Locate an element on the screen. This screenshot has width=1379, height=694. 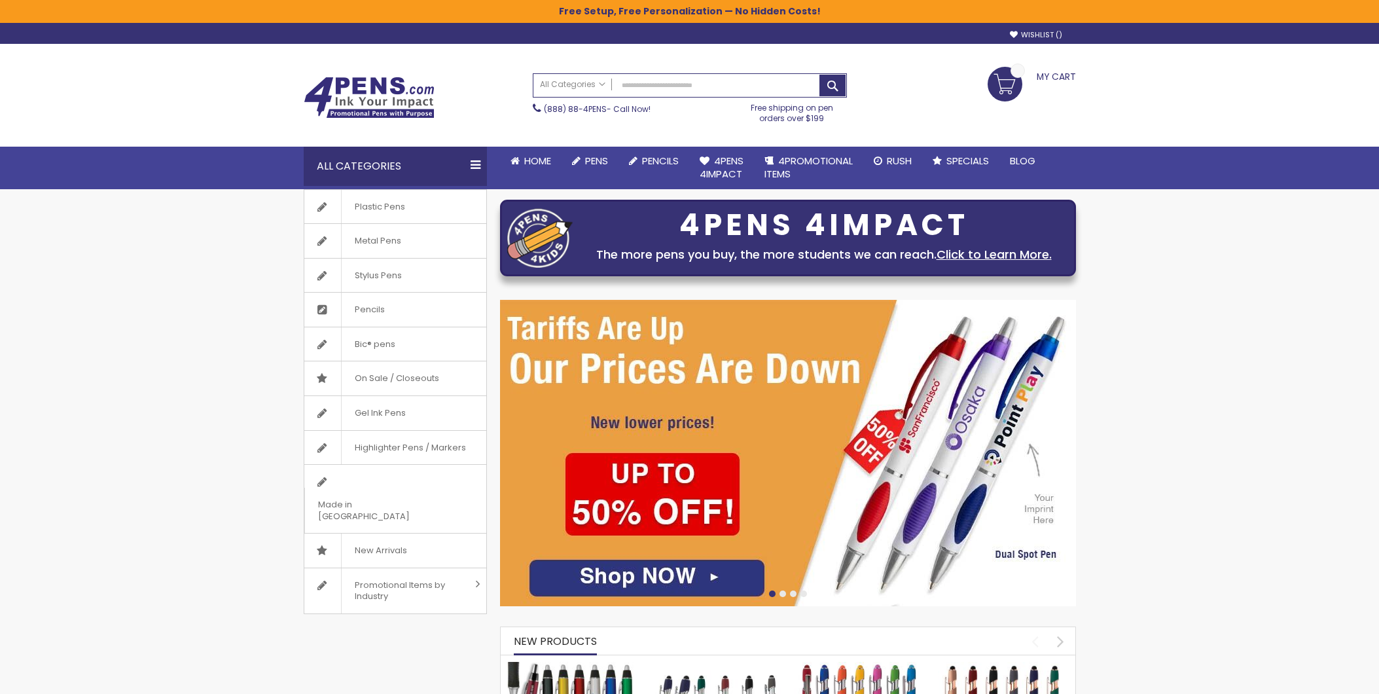
a: 4Pens4impact is located at coordinates (721, 168).